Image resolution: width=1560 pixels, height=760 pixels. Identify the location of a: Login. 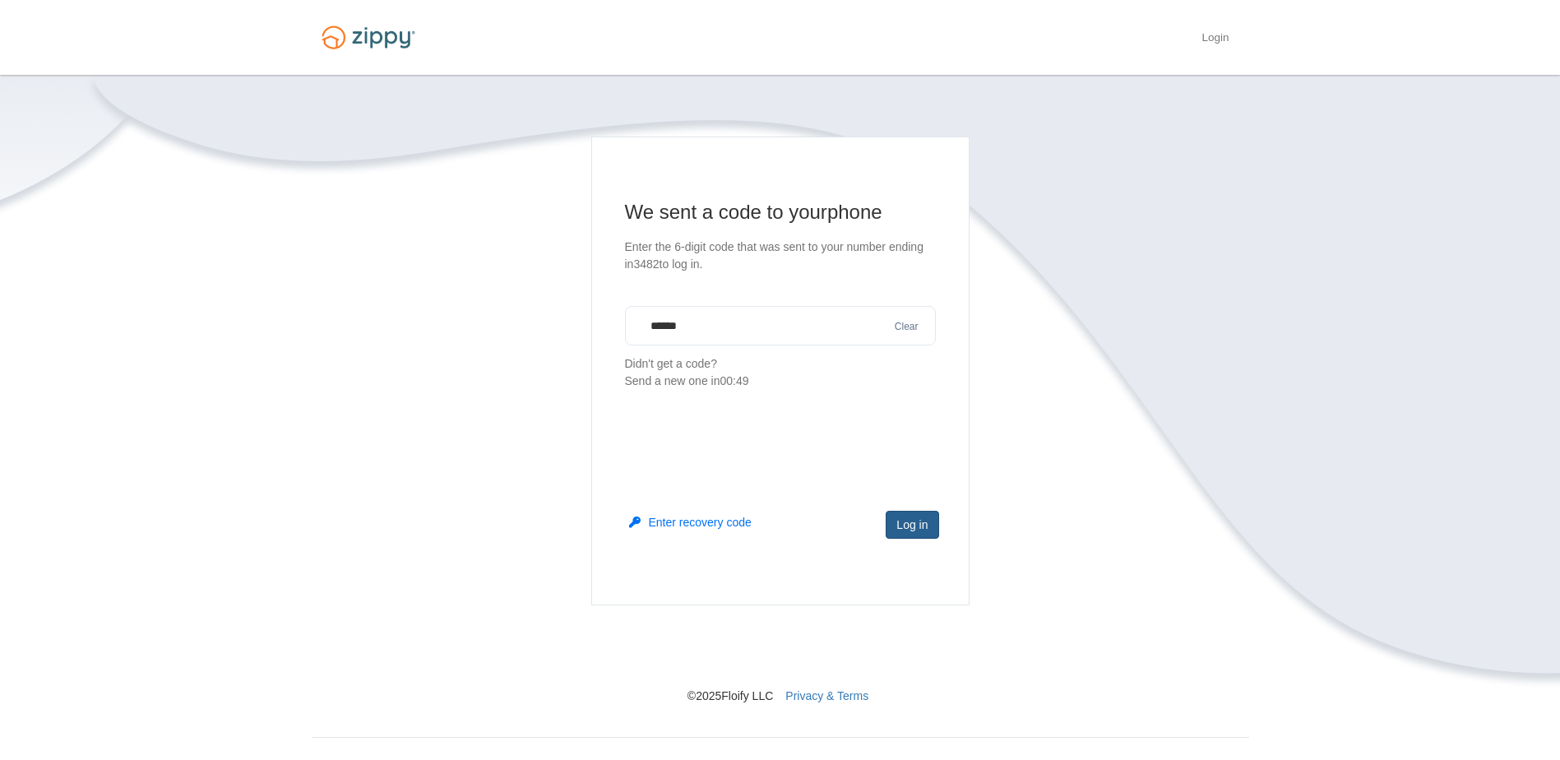
(1214, 39).